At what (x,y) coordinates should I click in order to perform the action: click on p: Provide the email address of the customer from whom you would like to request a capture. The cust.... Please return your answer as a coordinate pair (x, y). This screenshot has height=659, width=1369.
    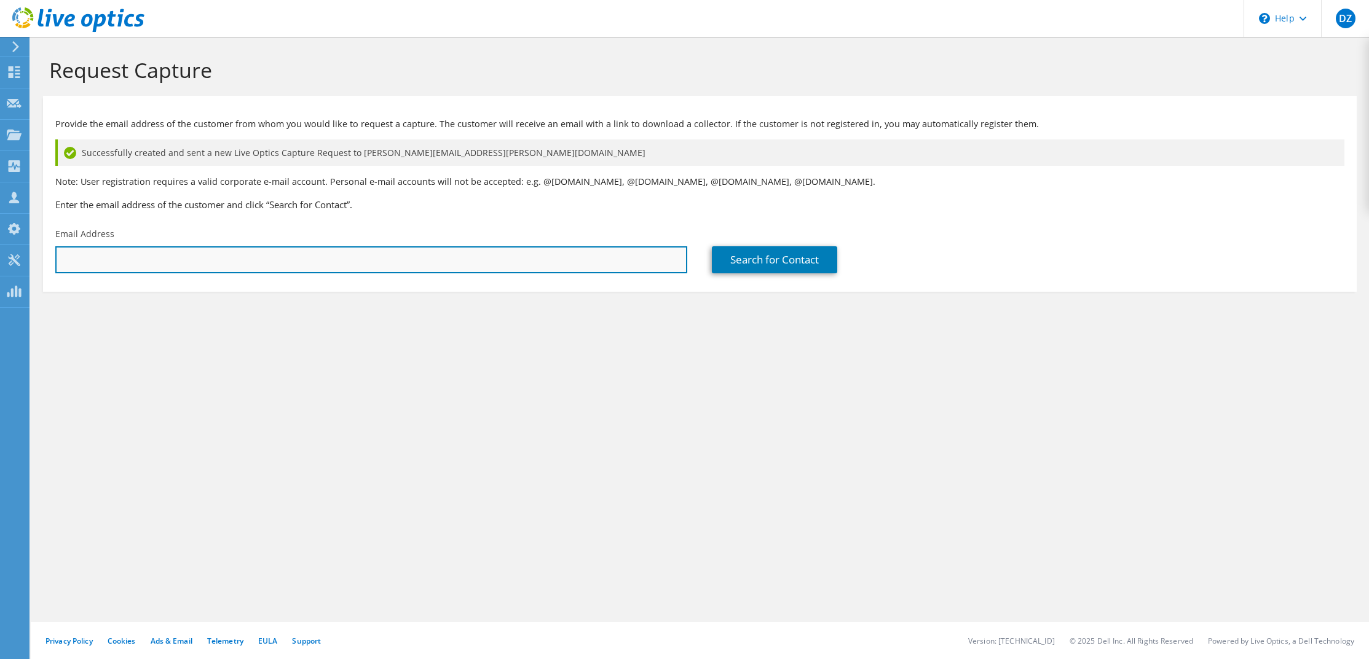
    Looking at the image, I should click on (699, 124).